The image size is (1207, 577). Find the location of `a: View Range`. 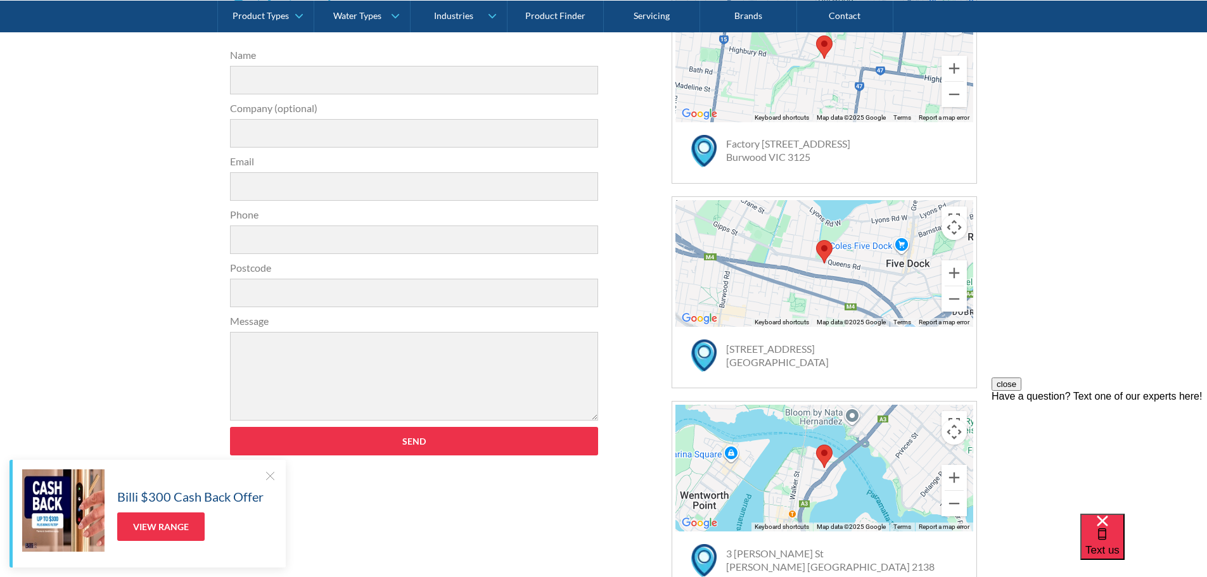

a: View Range is located at coordinates (161, 527).